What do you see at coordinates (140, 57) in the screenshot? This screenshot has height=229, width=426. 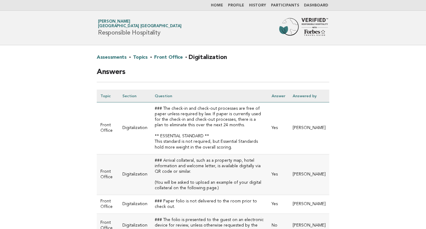 I see `a: Topics` at bounding box center [140, 57].